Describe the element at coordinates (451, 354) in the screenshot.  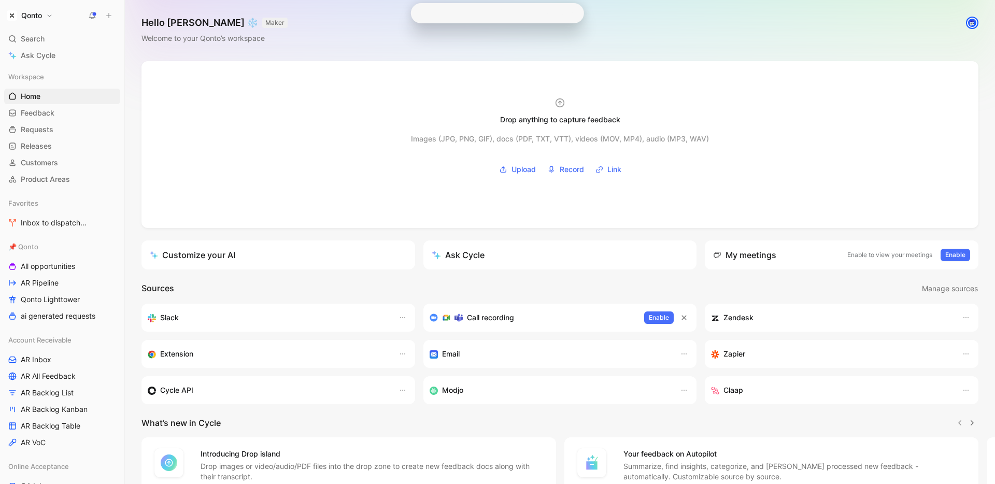
I see `h3: Email` at that location.